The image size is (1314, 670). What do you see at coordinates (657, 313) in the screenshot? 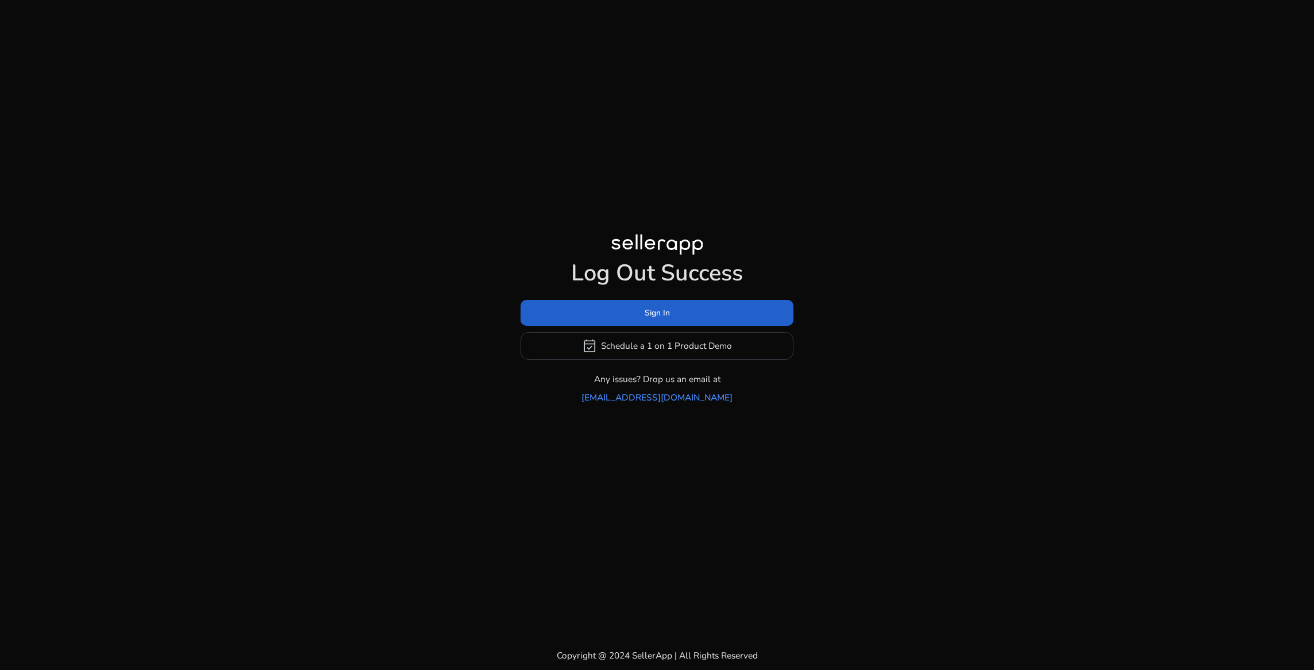
I see `span: Sign In` at bounding box center [657, 313].